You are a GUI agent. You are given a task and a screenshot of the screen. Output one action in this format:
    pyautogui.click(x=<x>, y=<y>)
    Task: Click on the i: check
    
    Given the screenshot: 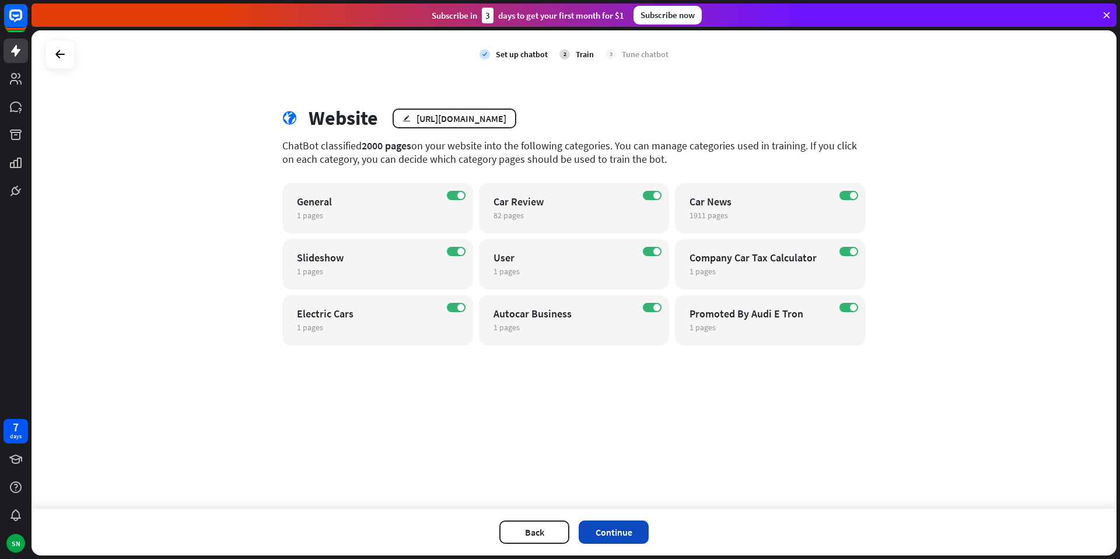 What is the action you would take?
    pyautogui.click(x=485, y=54)
    